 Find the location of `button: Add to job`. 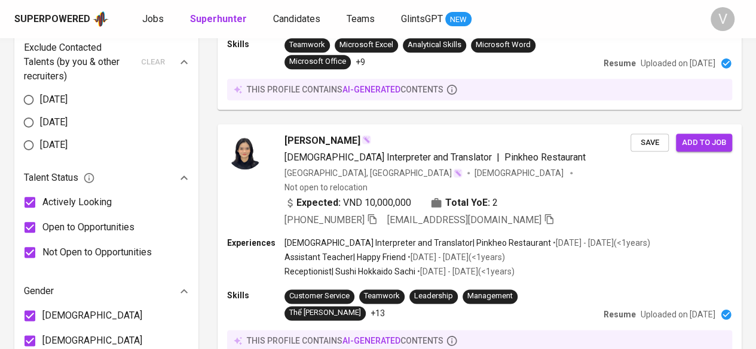

button: Add to job is located at coordinates (704, 143).